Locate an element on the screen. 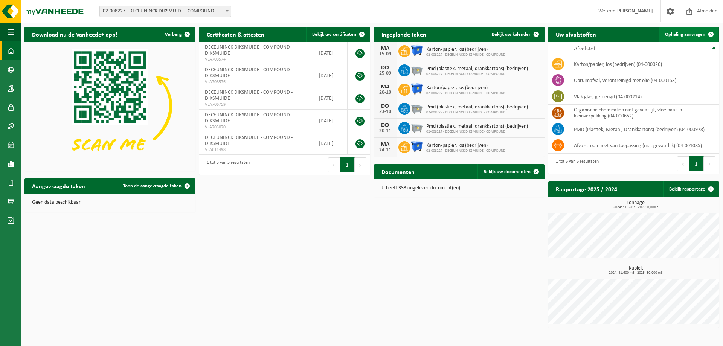 This screenshot has width=723, height=346. div: 23-10 is located at coordinates (385, 112).